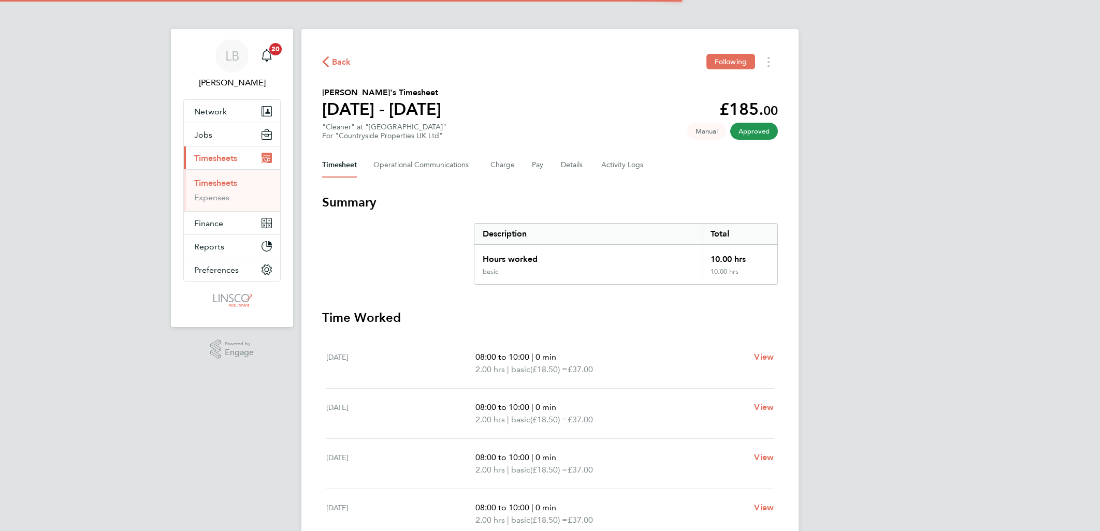 The height and width of the screenshot is (531, 1100). I want to click on div: Description, so click(588, 234).